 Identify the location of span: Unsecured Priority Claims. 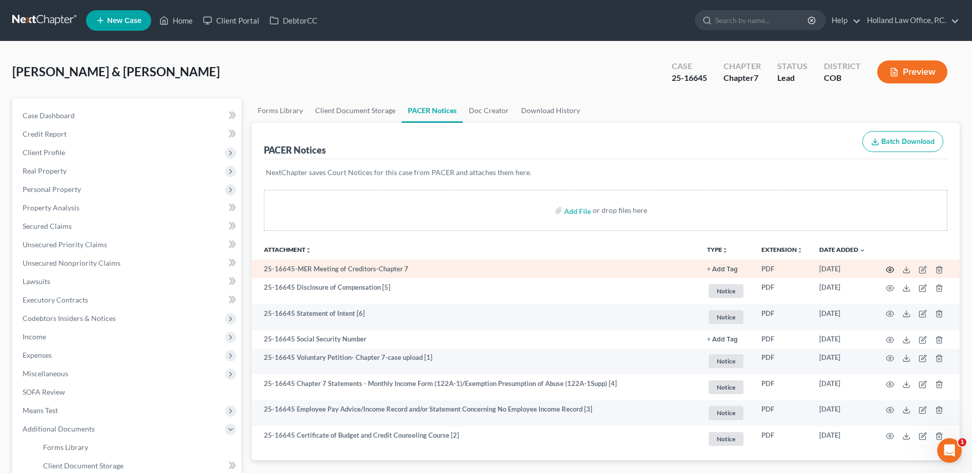
(65, 244).